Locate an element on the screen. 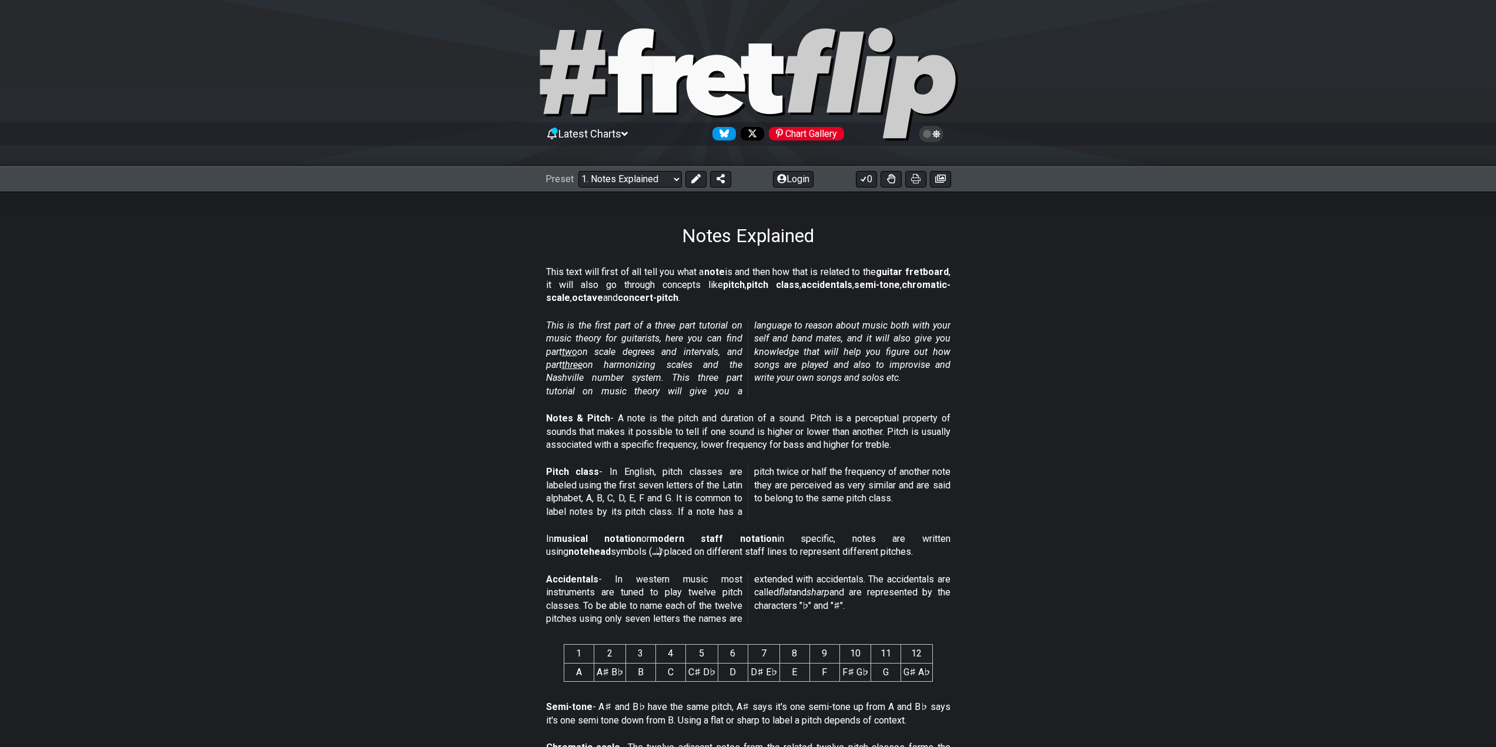 The width and height of the screenshot is (1496, 747). th: 3 is located at coordinates (640, 654).